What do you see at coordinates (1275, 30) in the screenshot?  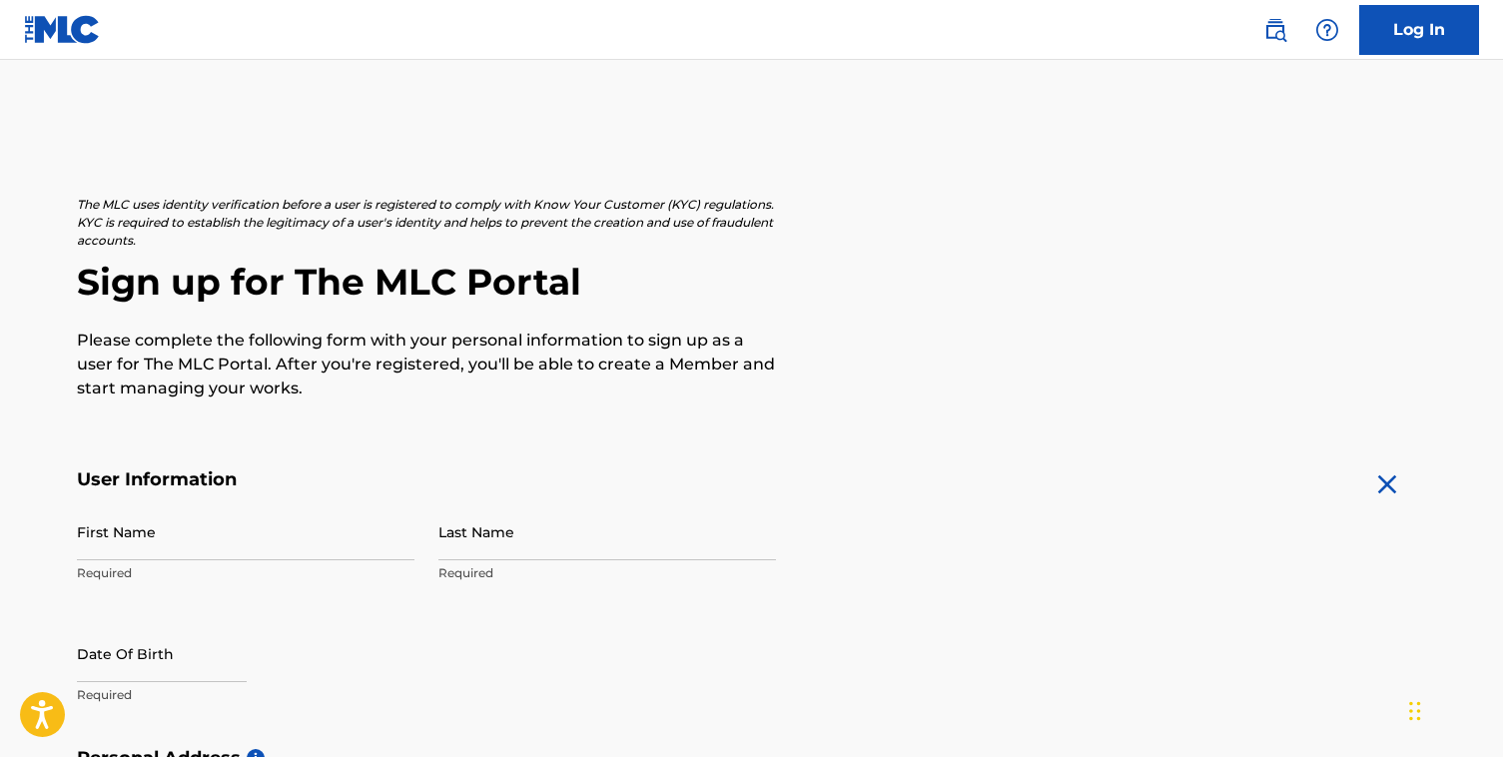 I see `img: search` at bounding box center [1275, 30].